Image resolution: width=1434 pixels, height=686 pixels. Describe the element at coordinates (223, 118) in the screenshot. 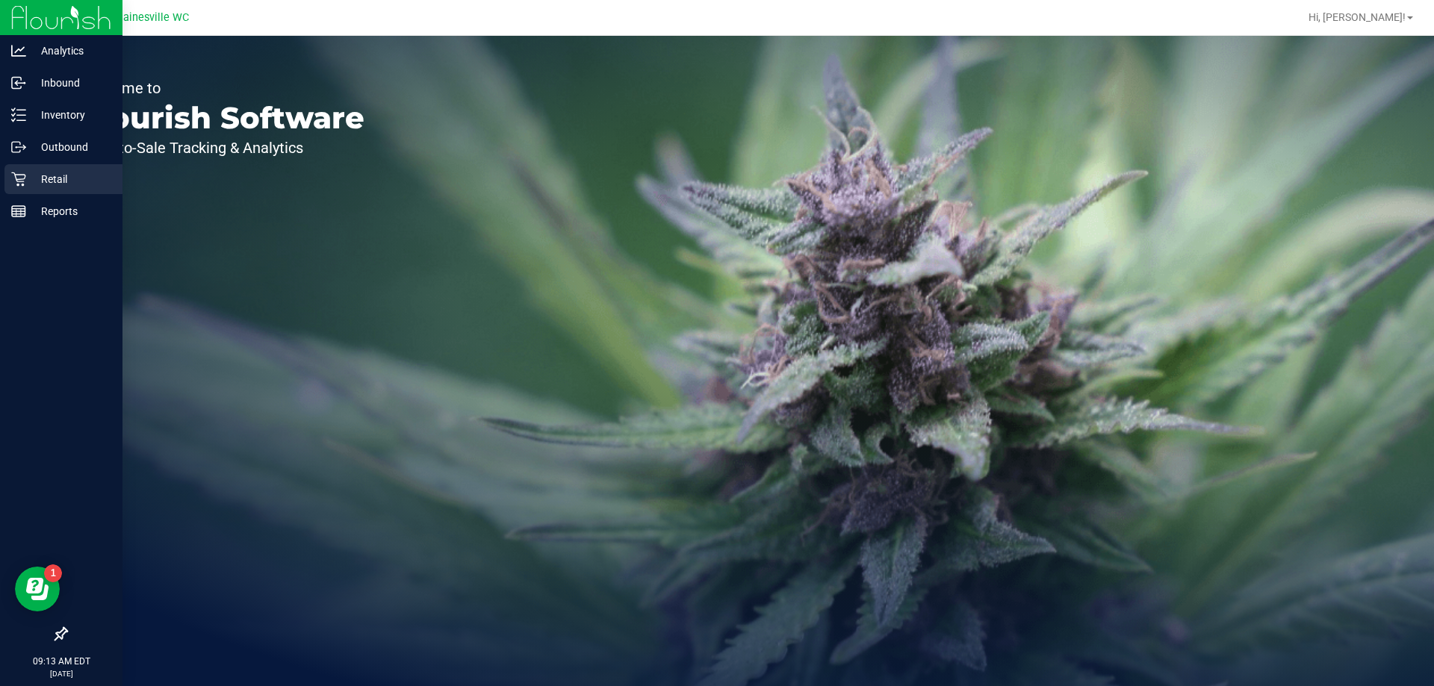

I see `p: Flourish Software` at that location.